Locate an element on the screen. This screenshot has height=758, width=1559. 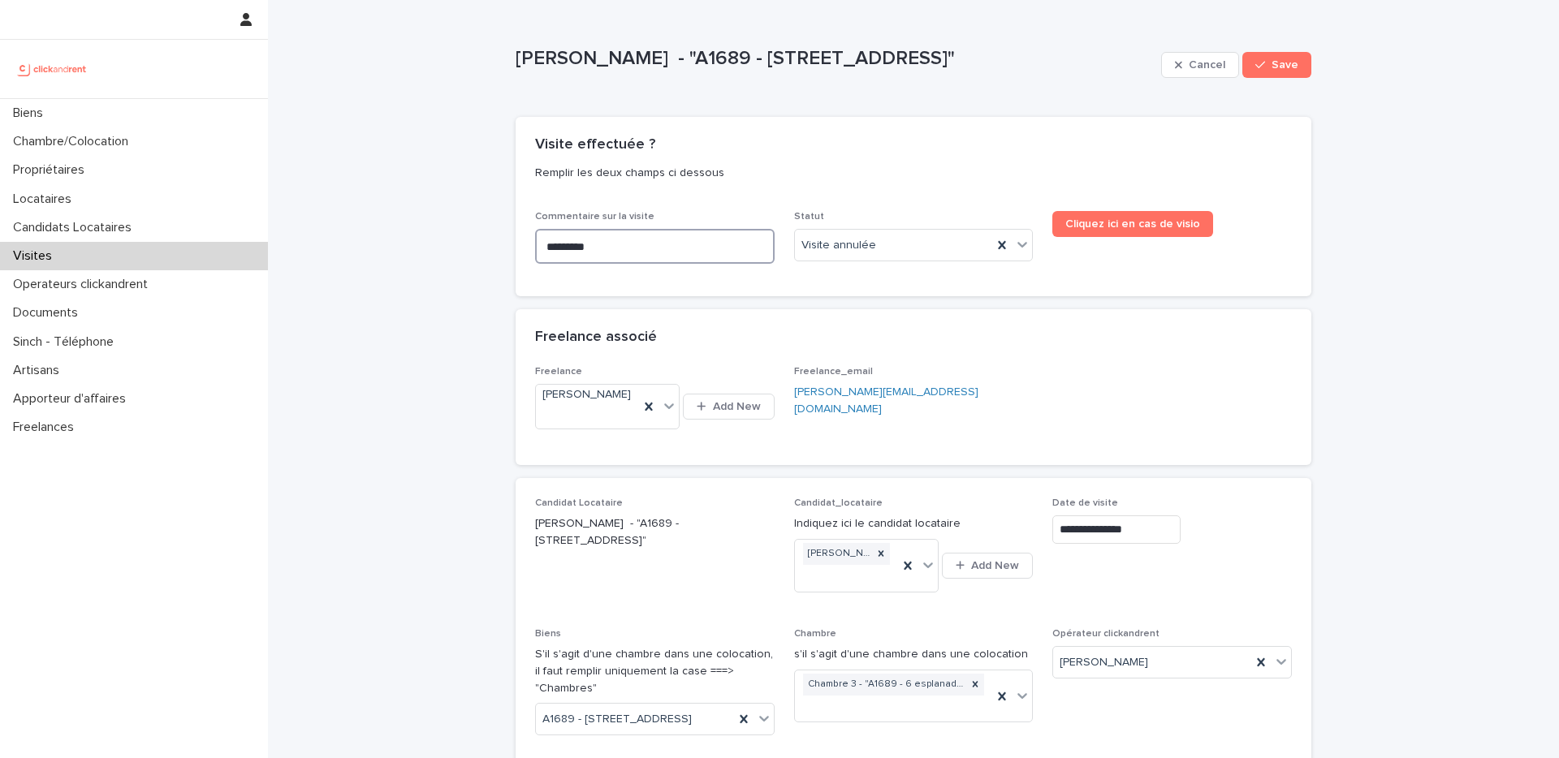
p: Candidats Locataires is located at coordinates (76, 227).